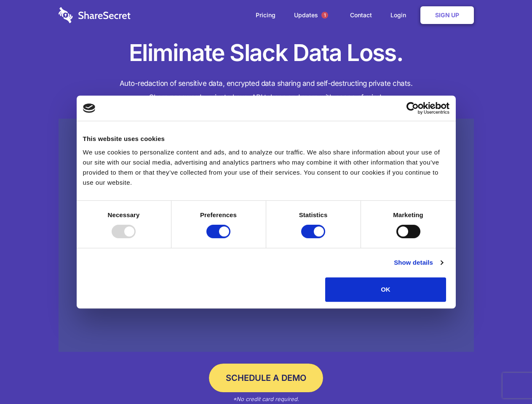  What do you see at coordinates (408, 215) in the screenshot?
I see `strong: Marketing` at bounding box center [408, 215].